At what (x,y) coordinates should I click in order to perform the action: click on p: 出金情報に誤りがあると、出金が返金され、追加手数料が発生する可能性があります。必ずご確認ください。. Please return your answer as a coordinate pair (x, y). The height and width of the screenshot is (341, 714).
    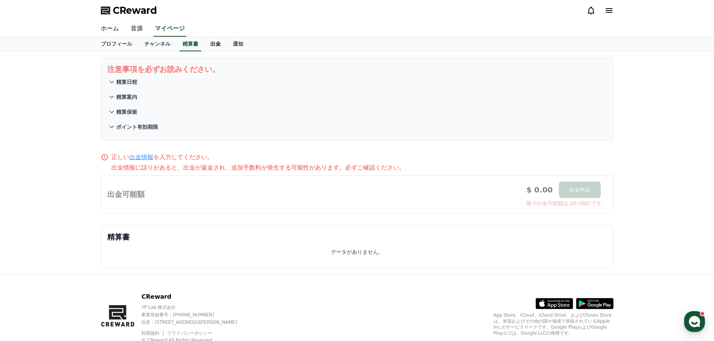
    Looking at the image, I should click on (362, 168).